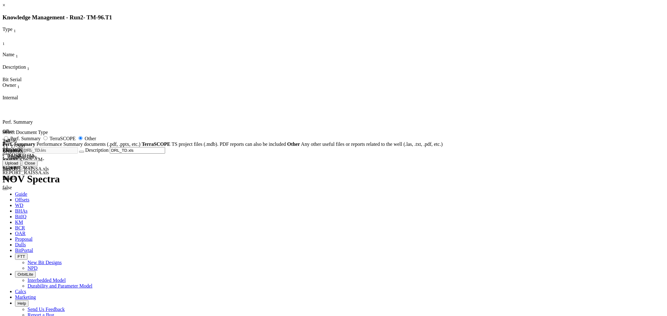 The width and height of the screenshot is (667, 316). Describe the element at coordinates (19, 222) in the screenshot. I see `span: KM` at that location.